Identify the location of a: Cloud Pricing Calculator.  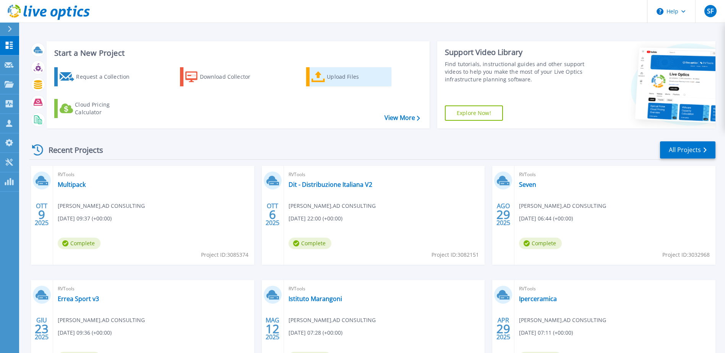
(97, 109).